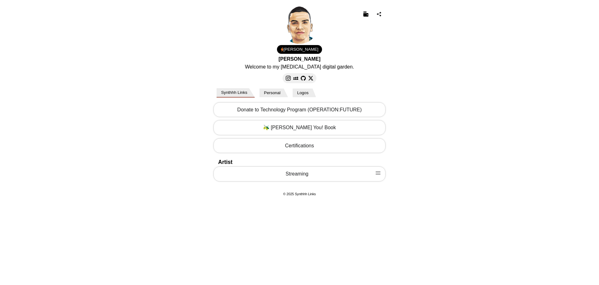 This screenshot has height=285, width=599. What do you see at coordinates (300, 146) in the screenshot?
I see `a: Certifications` at bounding box center [300, 146].